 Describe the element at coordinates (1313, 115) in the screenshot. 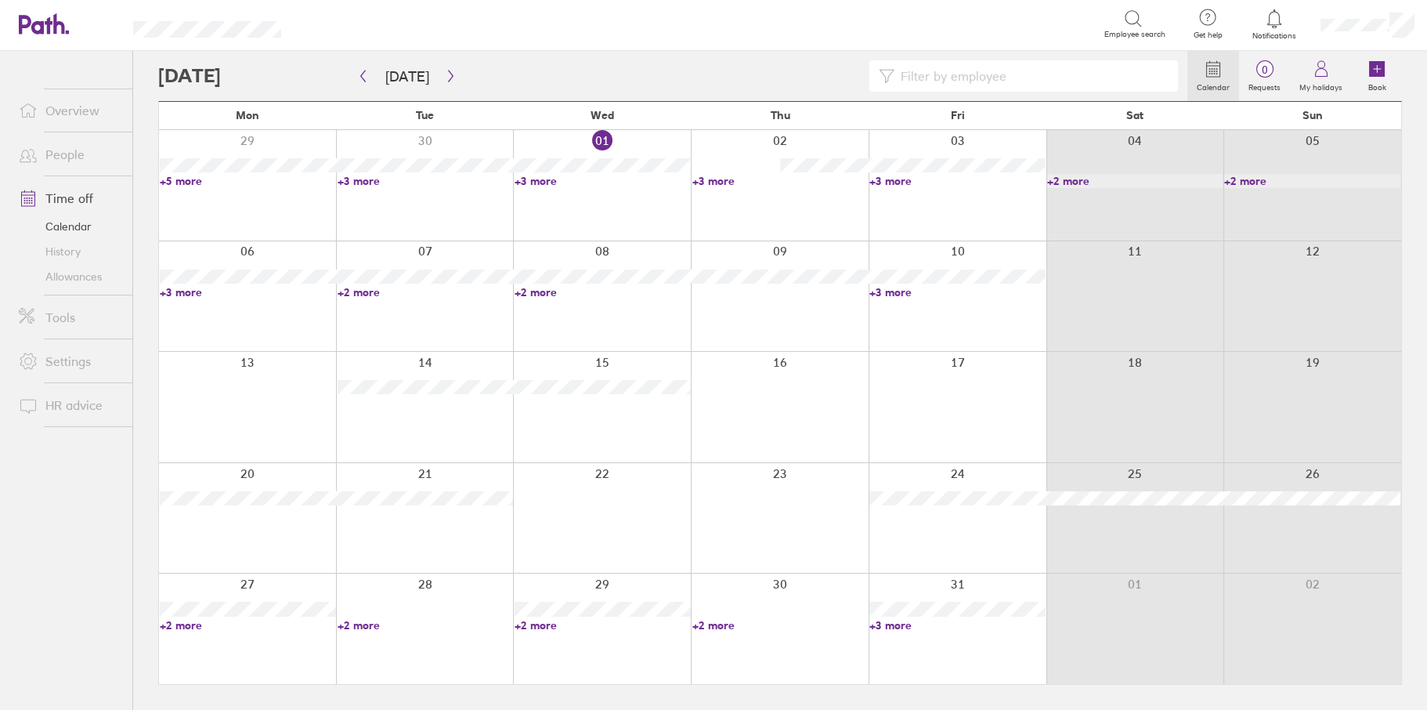

I see `span: Sun` at that location.